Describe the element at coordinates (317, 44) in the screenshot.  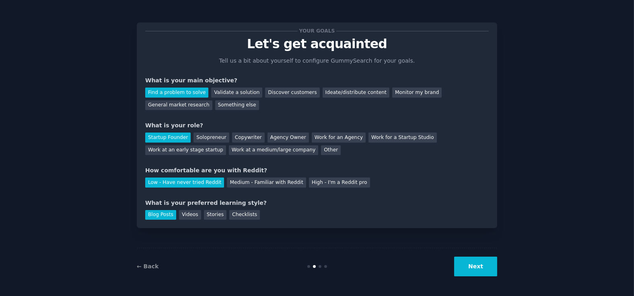
I see `p: Let's get acquainted` at that location.